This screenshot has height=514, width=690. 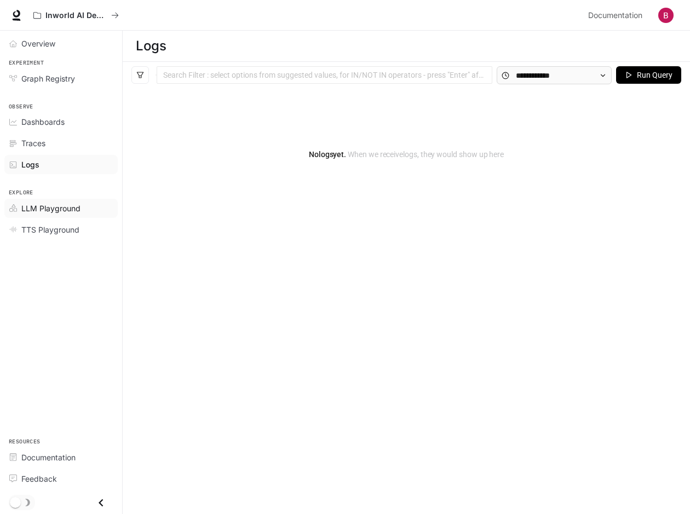 I want to click on span: Feedback, so click(x=39, y=478).